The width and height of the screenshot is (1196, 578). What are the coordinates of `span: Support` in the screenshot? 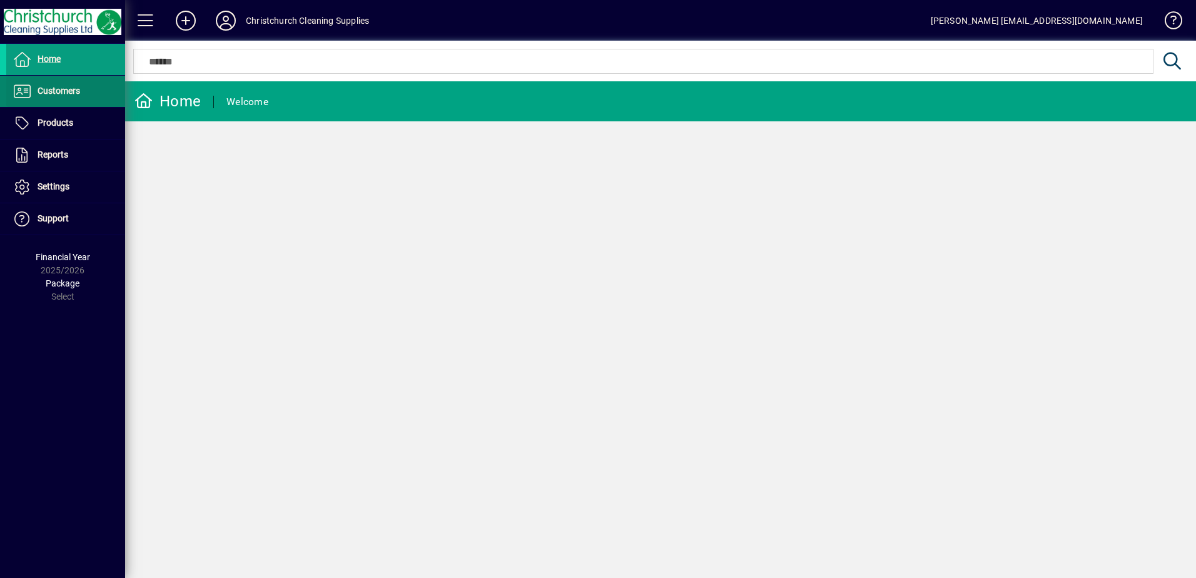 It's located at (53, 218).